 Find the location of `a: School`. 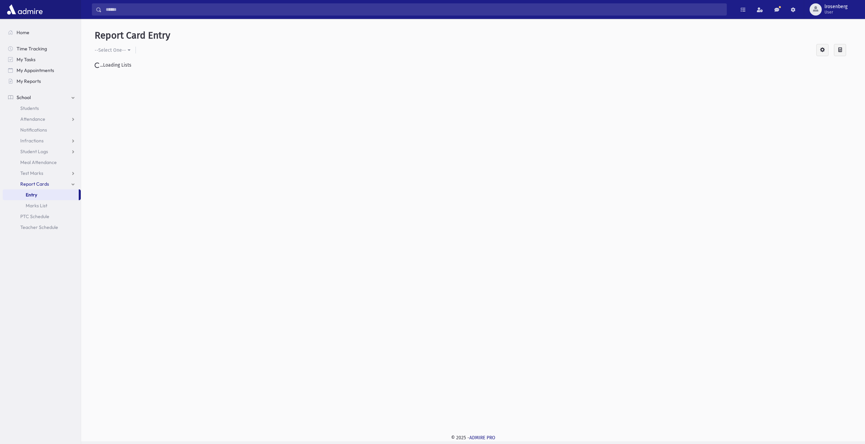

a: School is located at coordinates (42, 97).